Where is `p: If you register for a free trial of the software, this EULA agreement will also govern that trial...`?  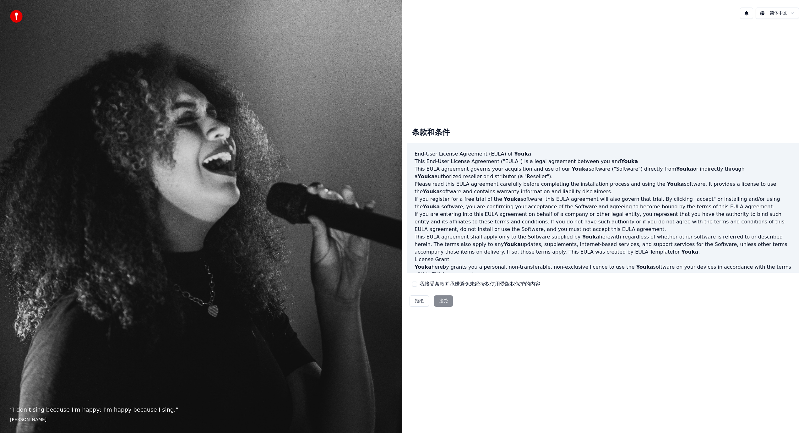
p: If you register for a free trial of the software, this EULA agreement will also govern that trial... is located at coordinates (603, 203).